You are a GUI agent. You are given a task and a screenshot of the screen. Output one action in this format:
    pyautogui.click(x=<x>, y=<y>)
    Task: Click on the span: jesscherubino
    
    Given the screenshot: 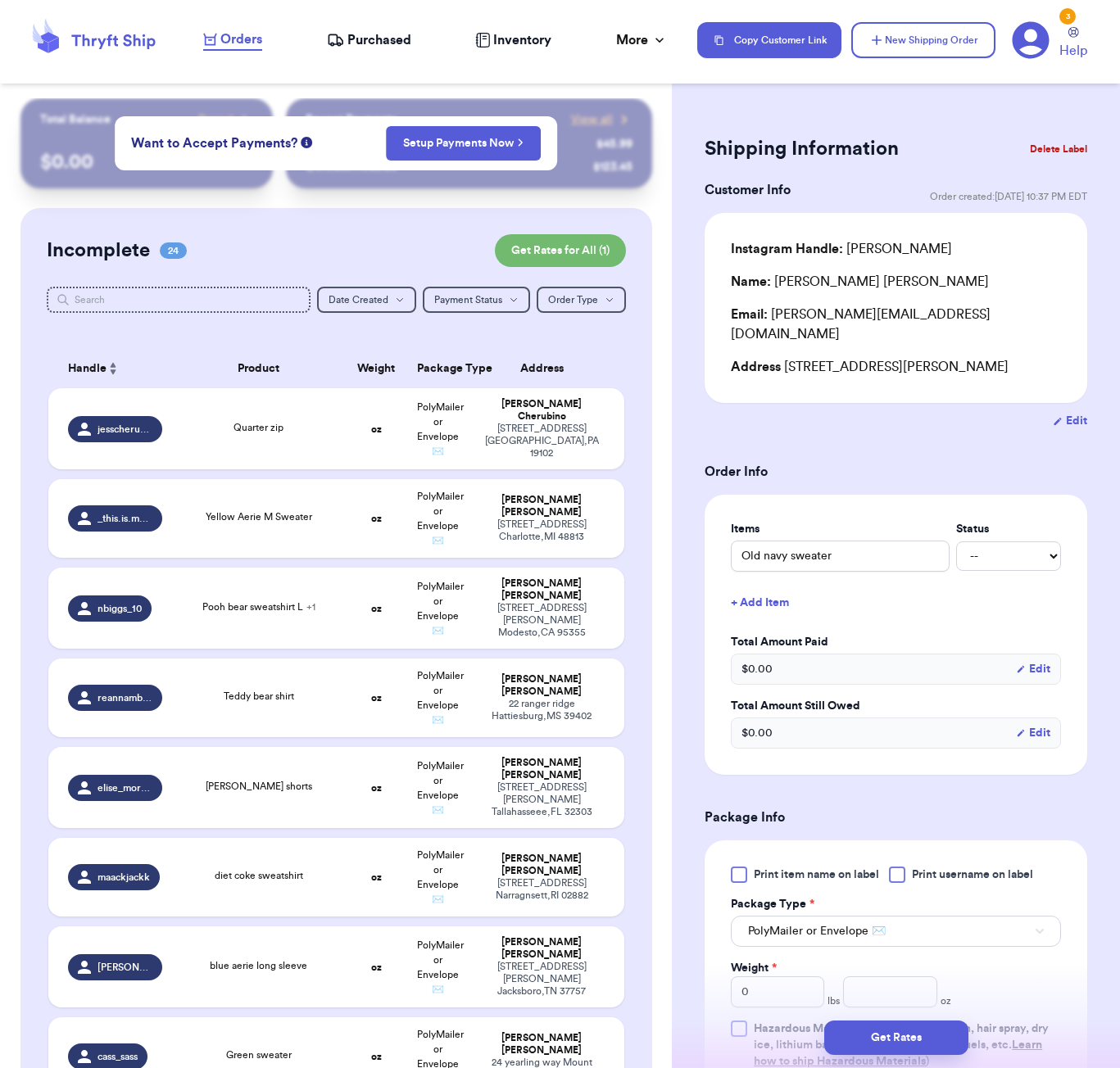 What is the action you would take?
    pyautogui.click(x=125, y=429)
    